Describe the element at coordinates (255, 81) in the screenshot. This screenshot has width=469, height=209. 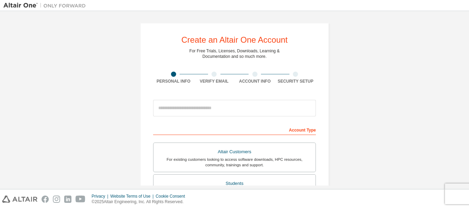
I see `div: Account Info` at that location.